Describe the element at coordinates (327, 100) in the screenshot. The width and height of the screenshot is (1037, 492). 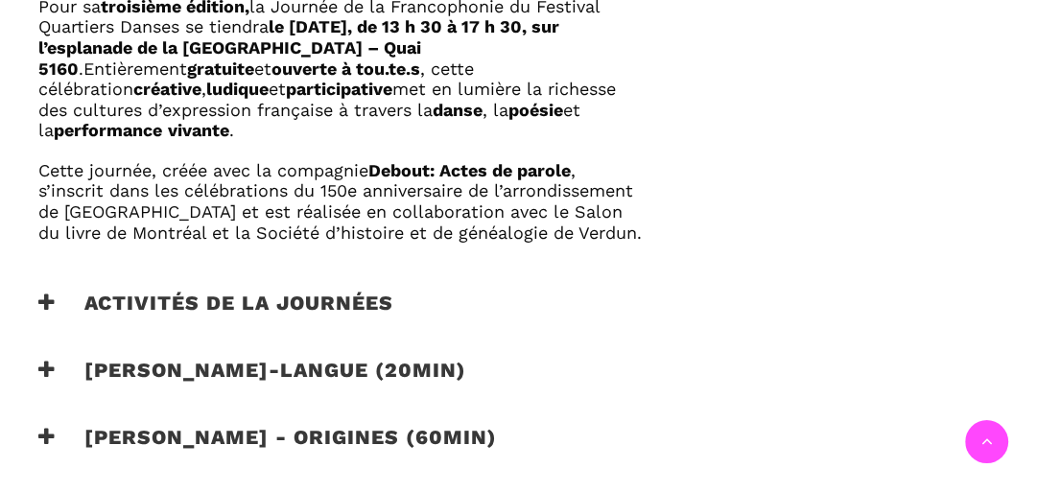
I see `span: Entièrement et , cette célébration , et met en lumière la richesse des cultures d’expression fran...` at that location.